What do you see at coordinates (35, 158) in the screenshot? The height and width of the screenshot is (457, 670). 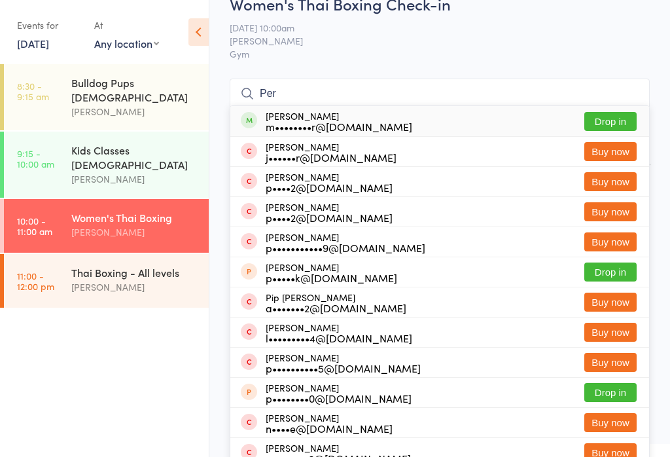 I see `time: 9:15 - 10:00 am` at bounding box center [35, 158].